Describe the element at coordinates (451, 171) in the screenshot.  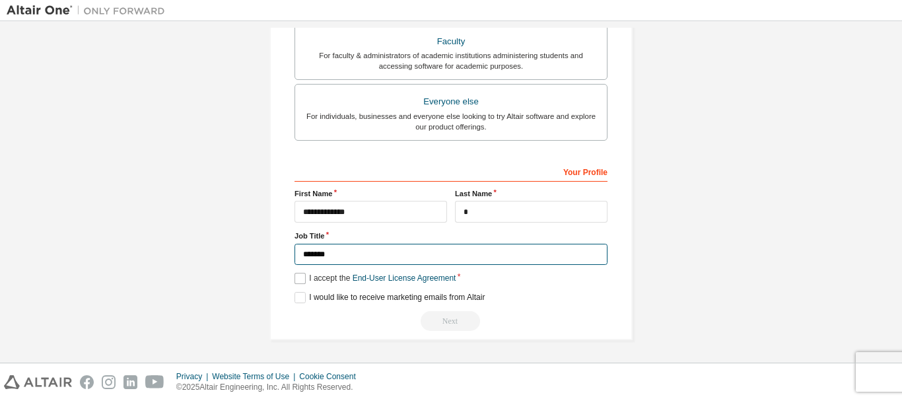
I see `div: Your Profile` at that location.